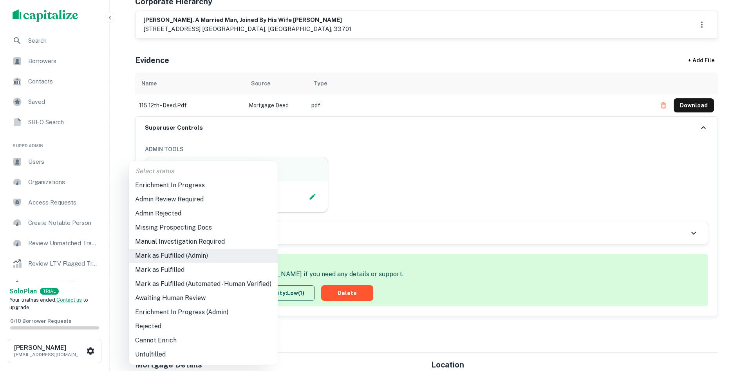 The image size is (752, 371). What do you see at coordinates (732, 327) in the screenshot?
I see `div: Chat Widget` at bounding box center [732, 327].